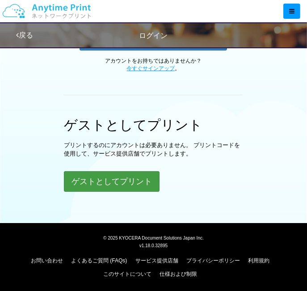 Image resolution: width=307 pixels, height=291 pixels. I want to click on span: v1.18.0.32895, so click(154, 246).